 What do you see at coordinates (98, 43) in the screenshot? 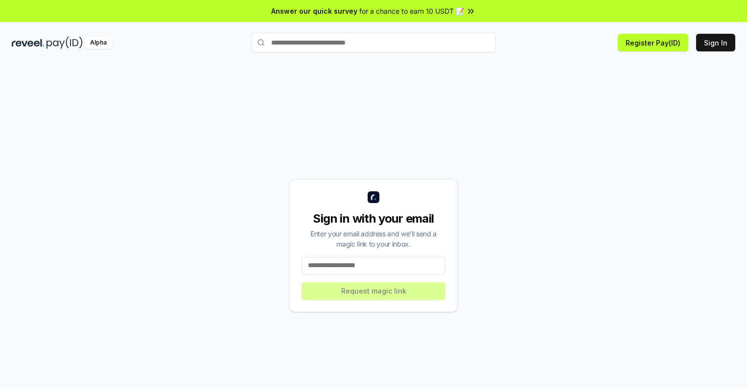
I see `div: Alpha` at bounding box center [98, 43].